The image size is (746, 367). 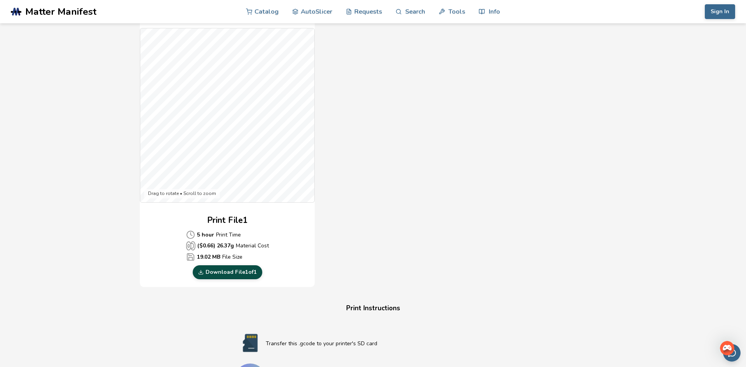 I want to click on span: Matter Manifest, so click(x=61, y=12).